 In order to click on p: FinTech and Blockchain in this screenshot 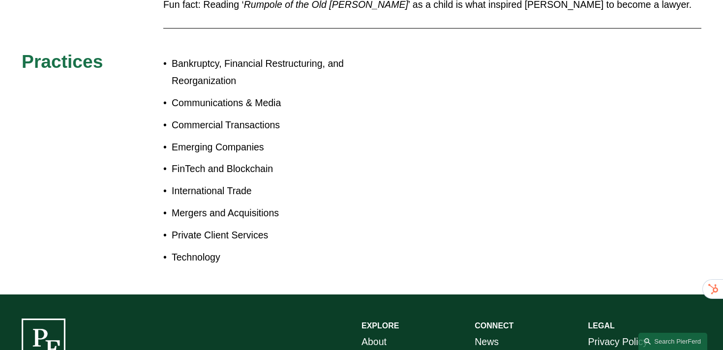, I will do `click(266, 169)`.